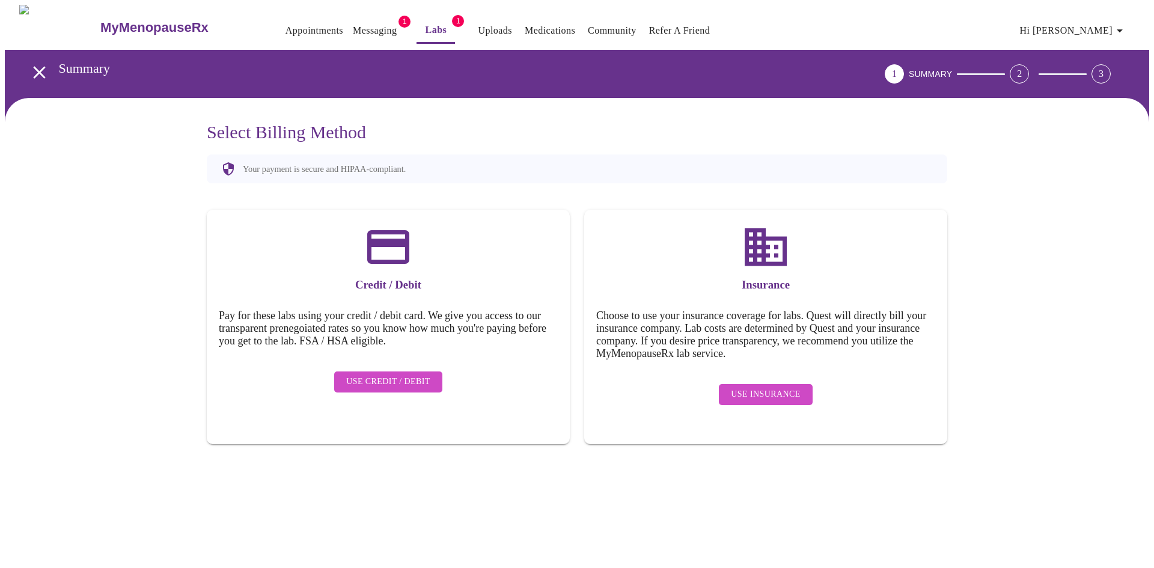 Image resolution: width=1154 pixels, height=568 pixels. I want to click on h3: Summary, so click(438, 69).